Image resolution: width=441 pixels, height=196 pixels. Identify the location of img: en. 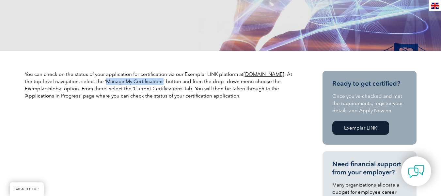
(435, 6).